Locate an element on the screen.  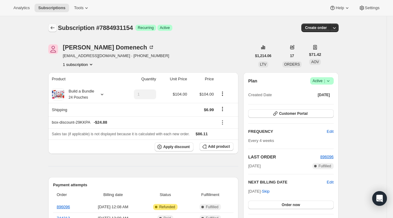
button: Help is located at coordinates (339, 8).